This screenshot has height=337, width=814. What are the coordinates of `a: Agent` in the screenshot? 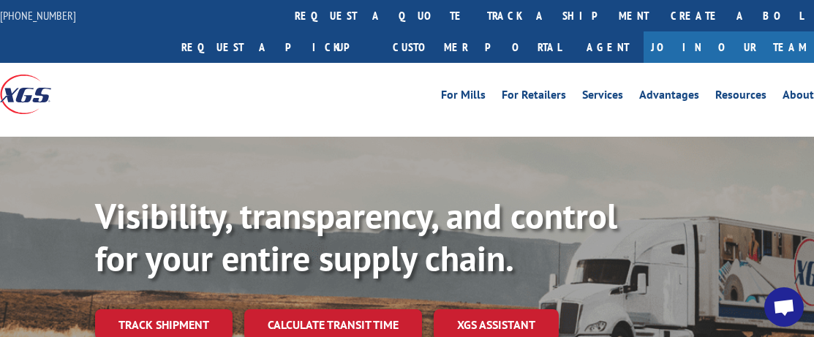 It's located at (608, 47).